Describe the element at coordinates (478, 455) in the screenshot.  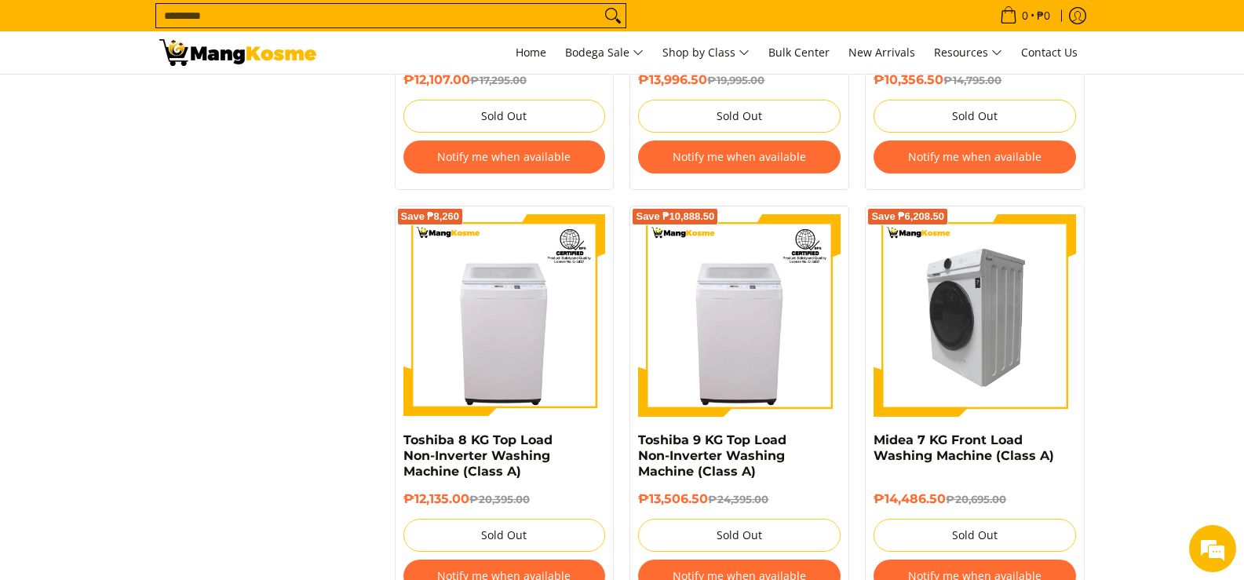
I see `a: Toshiba 8 KG Top Load Non-Inverter Washing Machine (Class A)` at that location.